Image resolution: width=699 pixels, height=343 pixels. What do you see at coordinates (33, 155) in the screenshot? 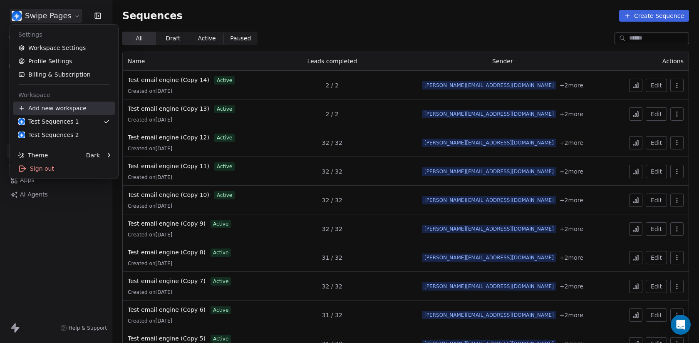
I see `div: Theme` at bounding box center [33, 155].